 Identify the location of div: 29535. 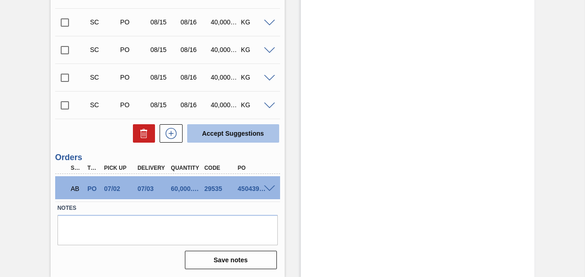
(220, 189).